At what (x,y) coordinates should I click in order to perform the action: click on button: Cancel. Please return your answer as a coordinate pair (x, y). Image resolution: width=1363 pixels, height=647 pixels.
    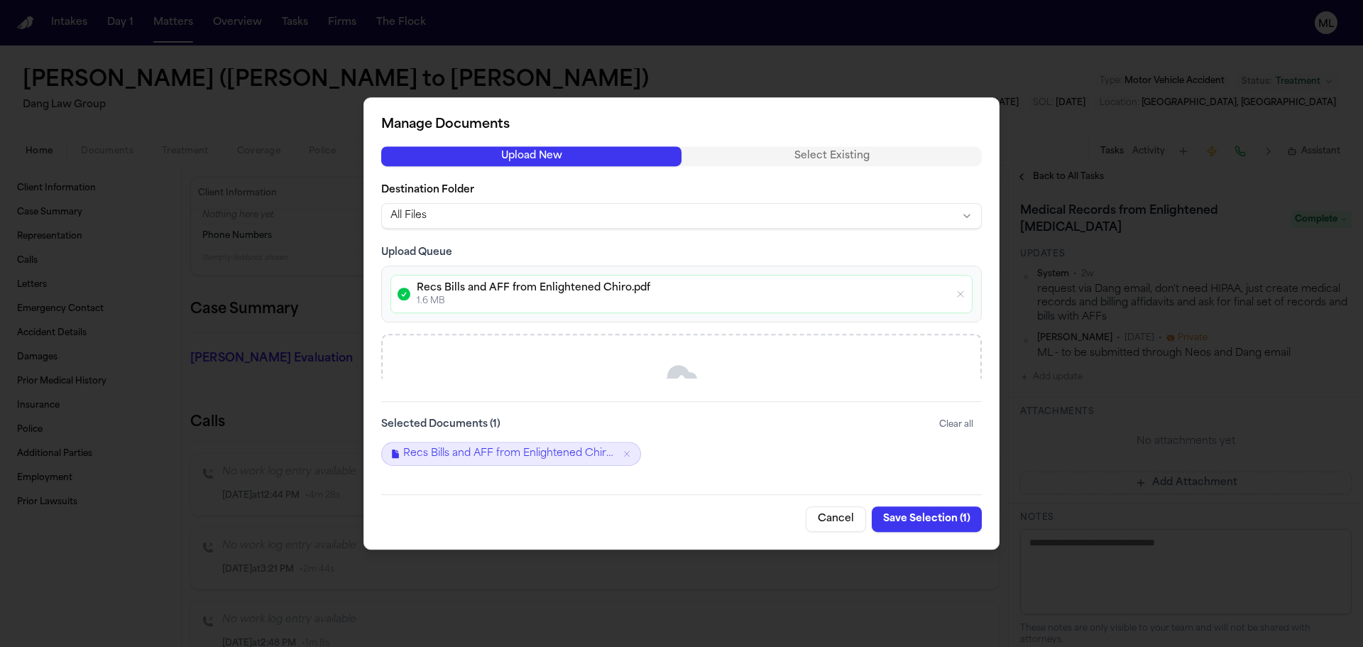
    Looking at the image, I should click on (835, 519).